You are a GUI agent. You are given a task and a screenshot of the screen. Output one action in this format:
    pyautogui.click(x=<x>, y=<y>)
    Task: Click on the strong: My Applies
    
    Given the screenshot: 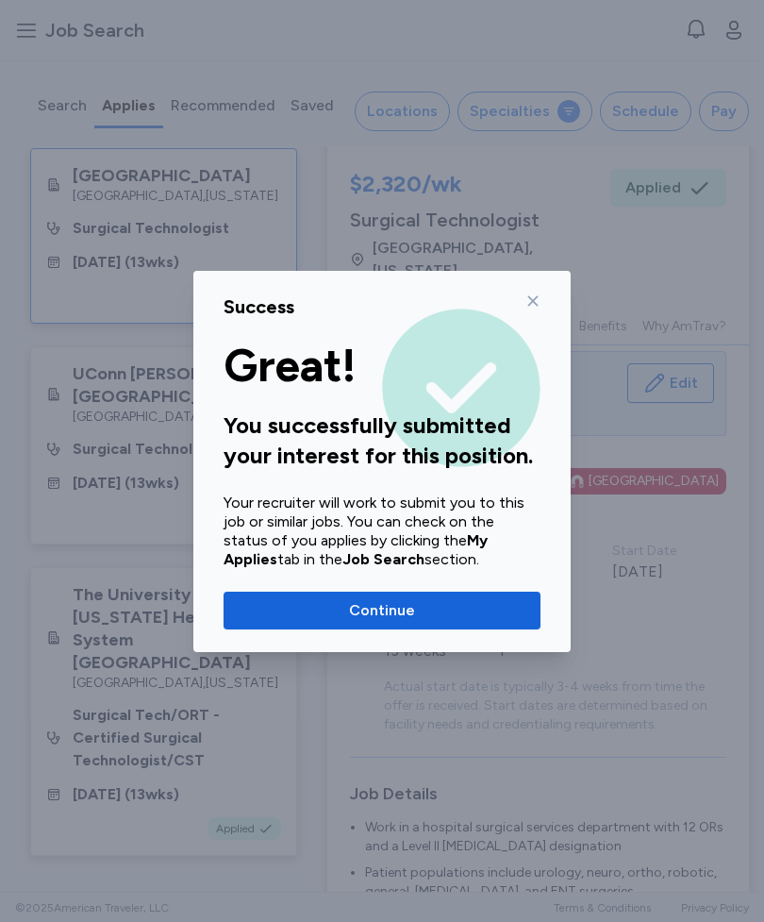 What is the action you would take?
    pyautogui.click(x=356, y=549)
    